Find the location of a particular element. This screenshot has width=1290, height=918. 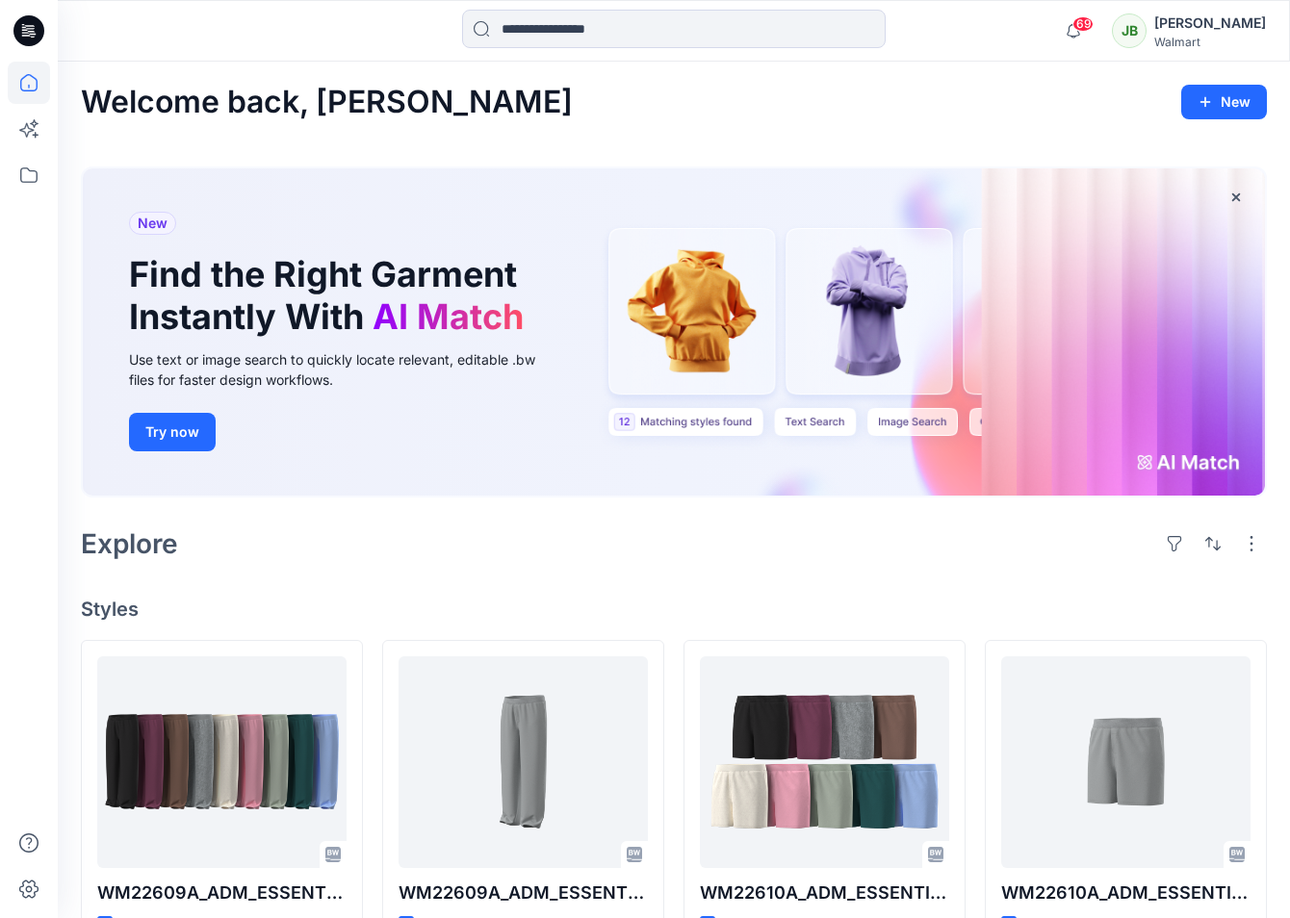

div: JB is located at coordinates (1129, 31).